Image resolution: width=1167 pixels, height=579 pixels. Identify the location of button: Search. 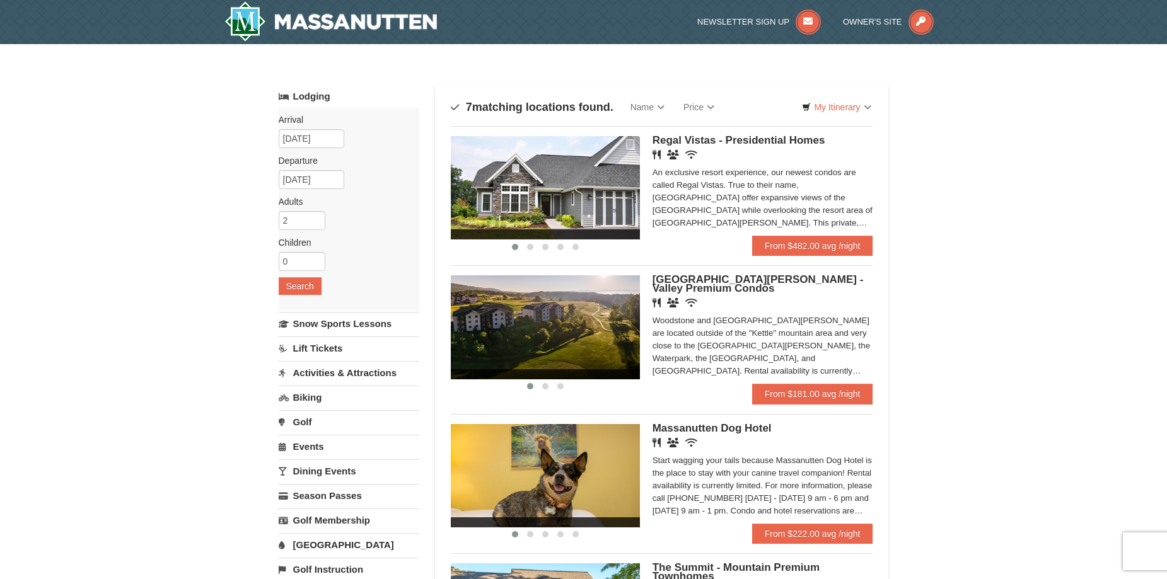
(300, 286).